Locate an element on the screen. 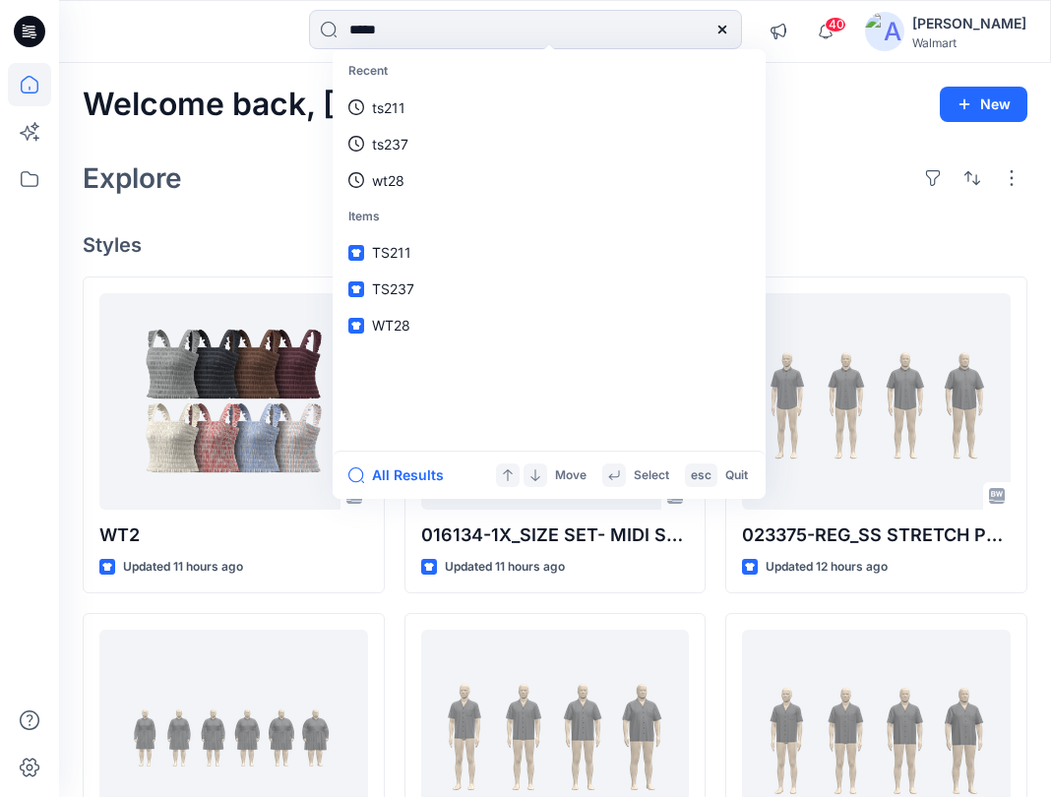 This screenshot has width=1051, height=797. p: Updated 12 hours ago is located at coordinates (826, 567).